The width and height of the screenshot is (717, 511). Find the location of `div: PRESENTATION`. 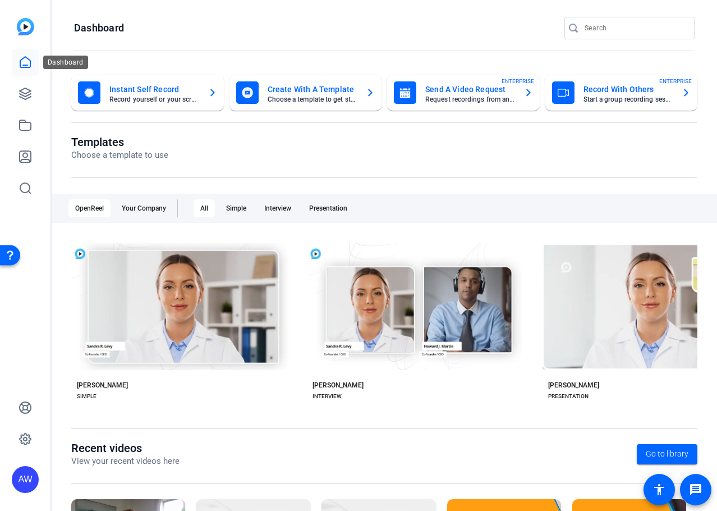

div: PRESENTATION is located at coordinates (568, 396).